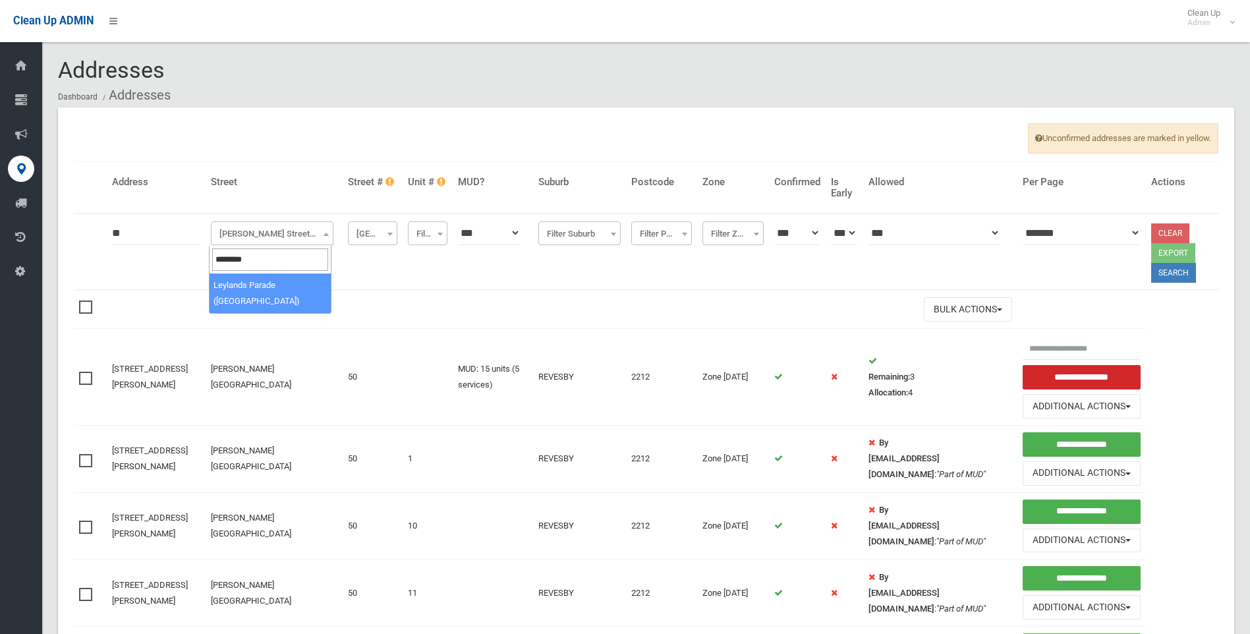 The height and width of the screenshot is (634, 1250). What do you see at coordinates (274, 182) in the screenshot?
I see `h4: Street` at bounding box center [274, 182].